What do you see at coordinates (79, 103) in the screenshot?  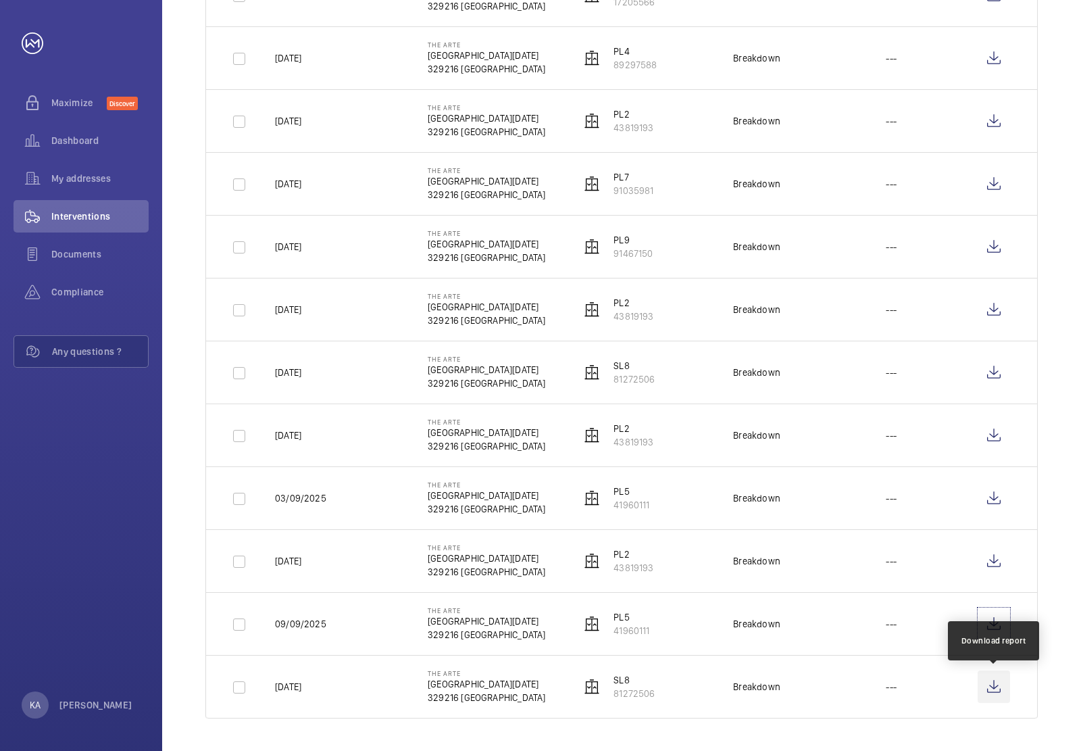 I see `span: Maximize` at bounding box center [79, 103].